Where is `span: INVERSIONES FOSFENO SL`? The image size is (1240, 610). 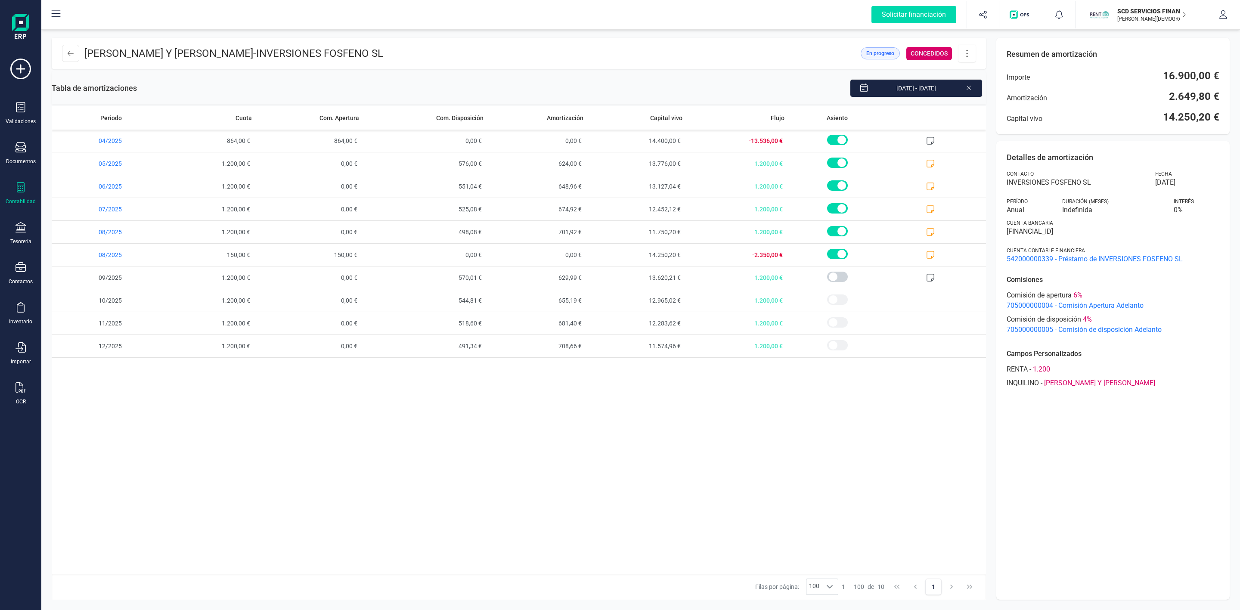 span: INVERSIONES FOSFENO SL is located at coordinates (319, 53).